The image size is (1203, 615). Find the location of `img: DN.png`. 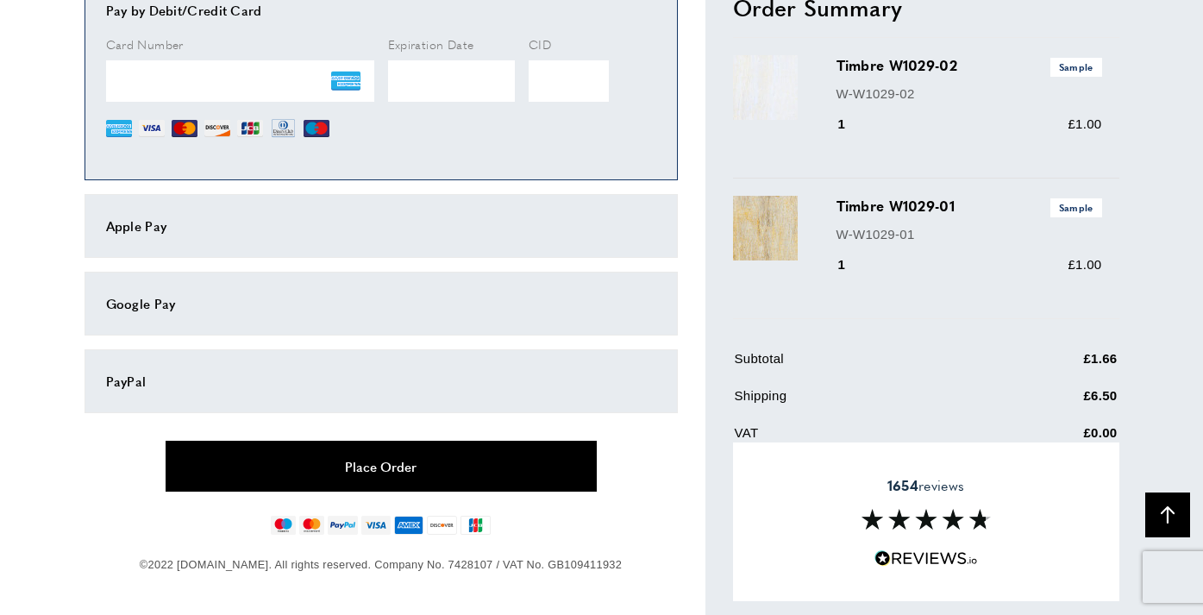

img: DN.png is located at coordinates (284, 129).